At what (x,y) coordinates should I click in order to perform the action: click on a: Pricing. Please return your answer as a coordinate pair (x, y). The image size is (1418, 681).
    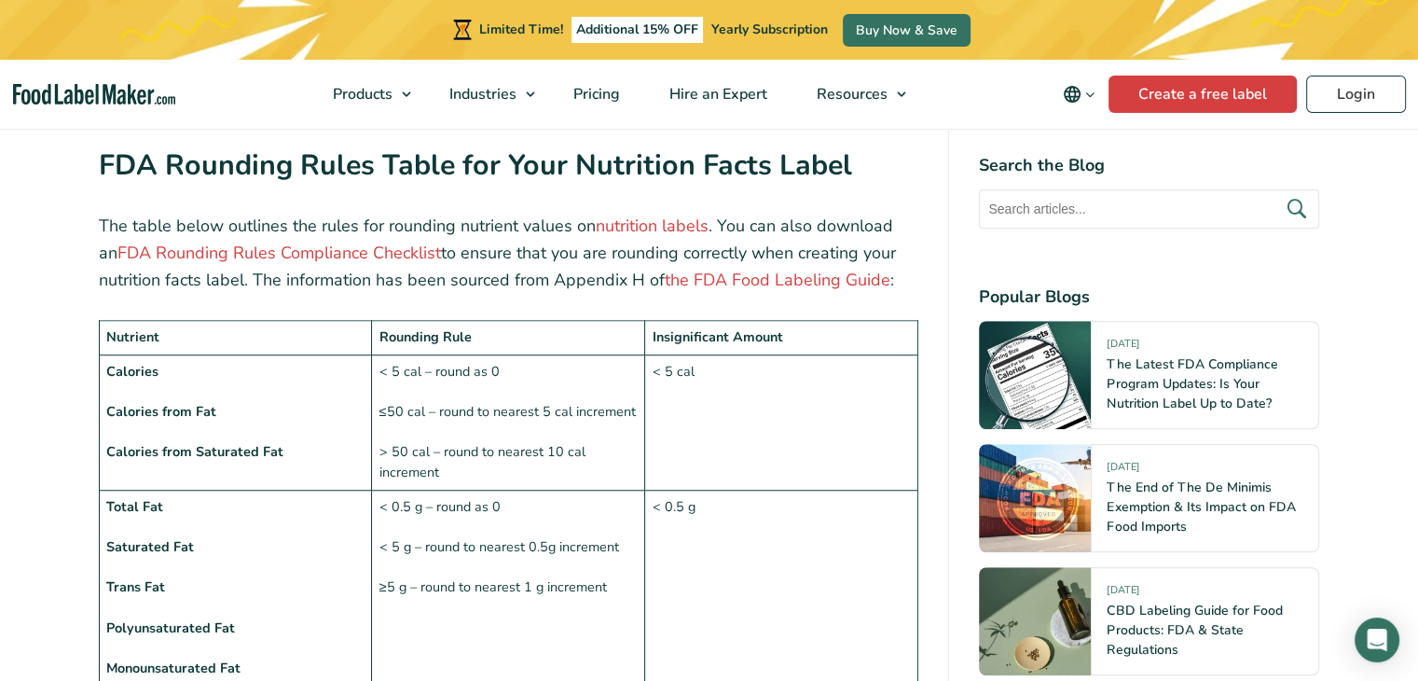
    Looking at the image, I should click on (595, 94).